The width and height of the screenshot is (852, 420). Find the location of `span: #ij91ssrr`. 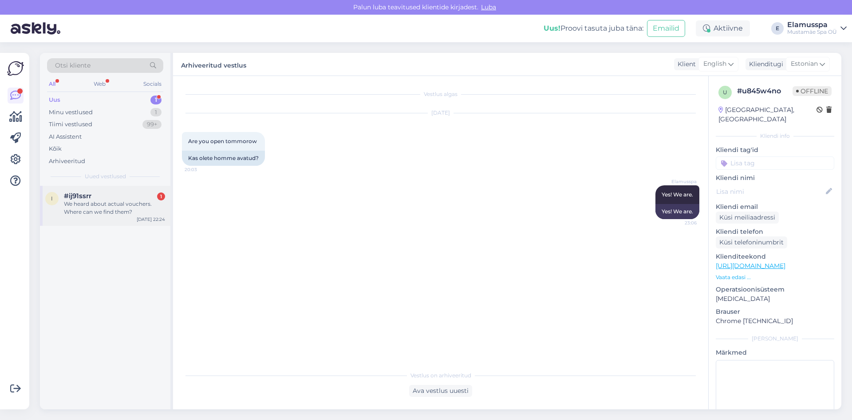

span: #ij91ssrr is located at coordinates (78, 196).